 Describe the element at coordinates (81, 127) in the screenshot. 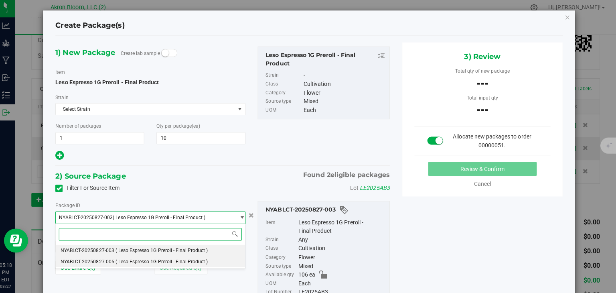

I see `span: Number of packages` at that location.